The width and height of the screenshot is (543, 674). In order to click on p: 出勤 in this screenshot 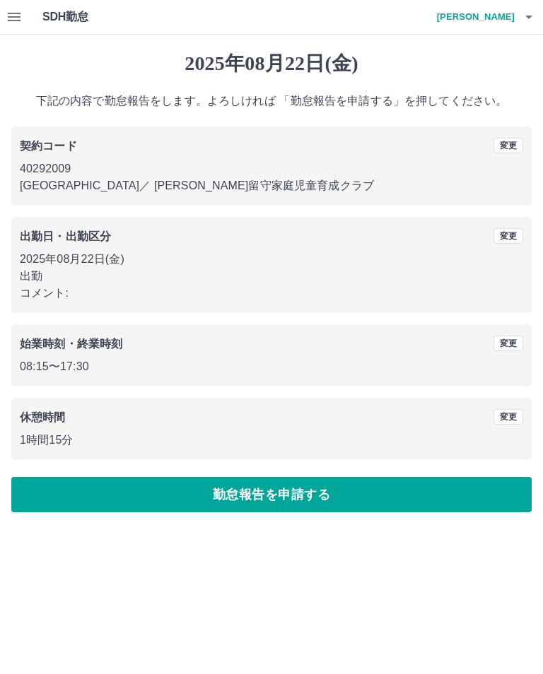, I will do `click(271, 276)`.